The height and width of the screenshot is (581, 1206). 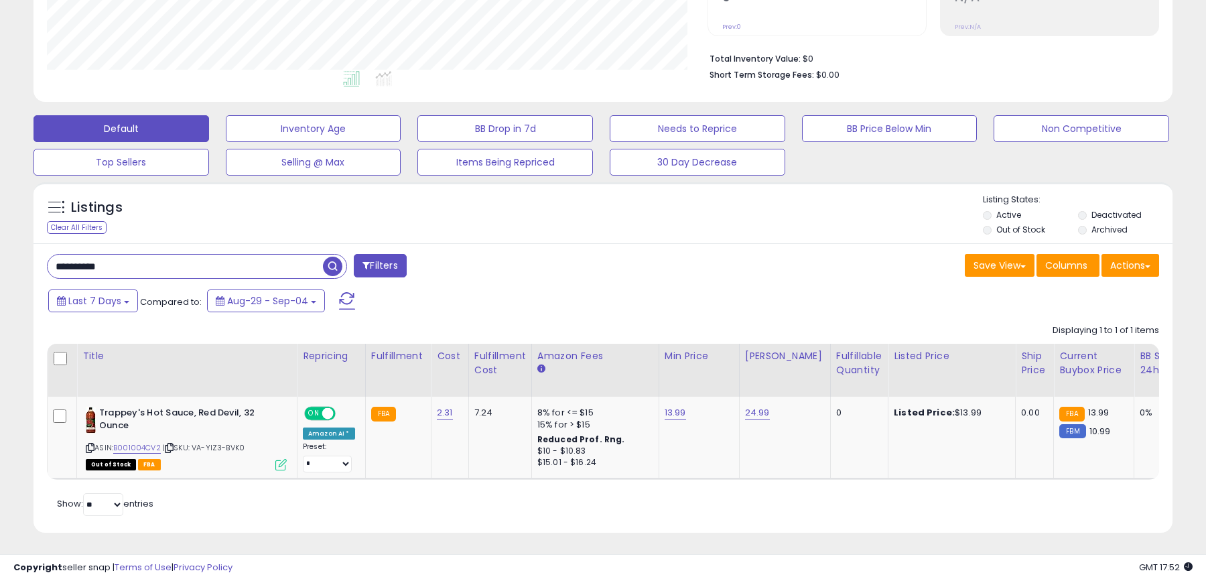 I want to click on div: Ship Price, so click(x=1035, y=363).